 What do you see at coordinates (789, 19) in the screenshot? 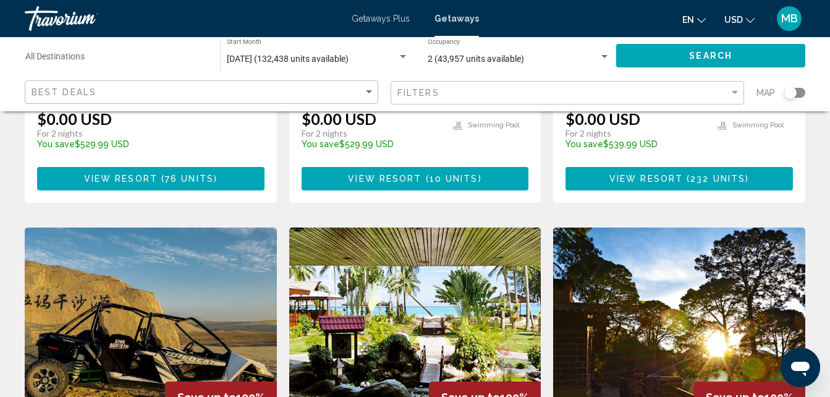
I see `span: MB` at bounding box center [789, 19].